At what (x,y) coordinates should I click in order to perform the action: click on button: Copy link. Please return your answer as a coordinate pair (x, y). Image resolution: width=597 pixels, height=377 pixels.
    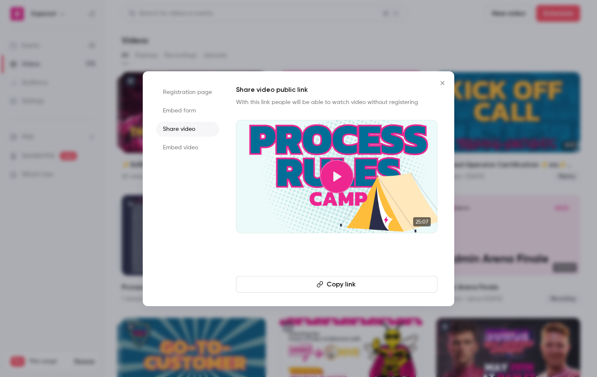
    Looking at the image, I should click on (337, 285).